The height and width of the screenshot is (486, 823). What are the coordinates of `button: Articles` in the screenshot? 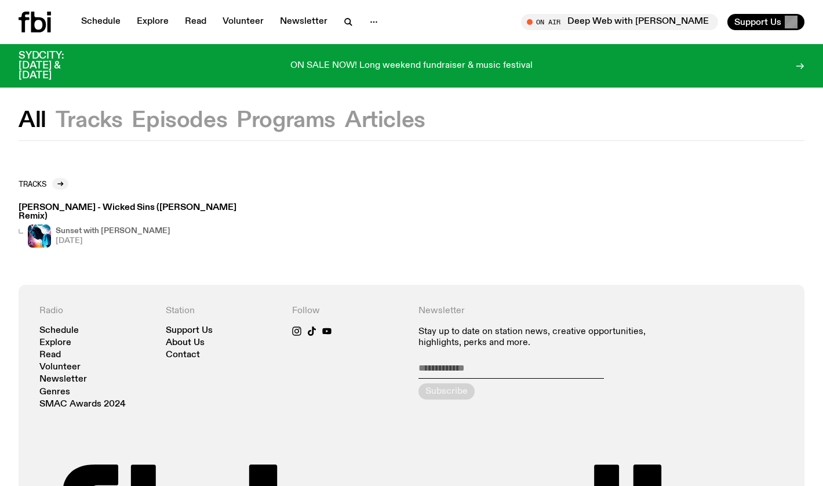 It's located at (385, 121).